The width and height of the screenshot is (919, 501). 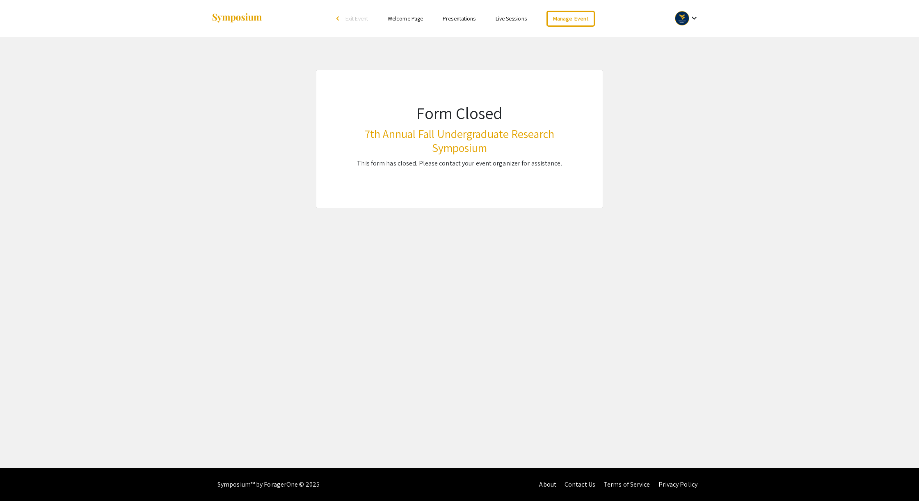 What do you see at coordinates (511, 18) in the screenshot?
I see `a: Live Sessions` at bounding box center [511, 18].